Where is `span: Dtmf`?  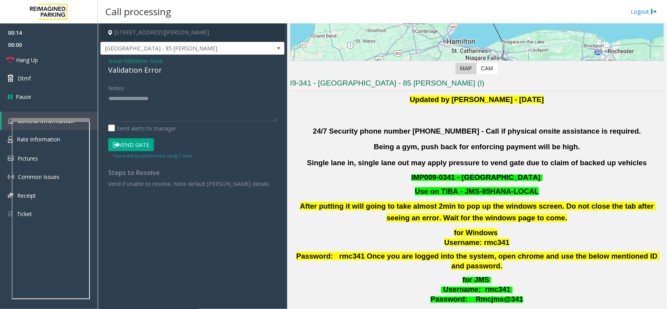 span: Dtmf is located at coordinates (24, 78).